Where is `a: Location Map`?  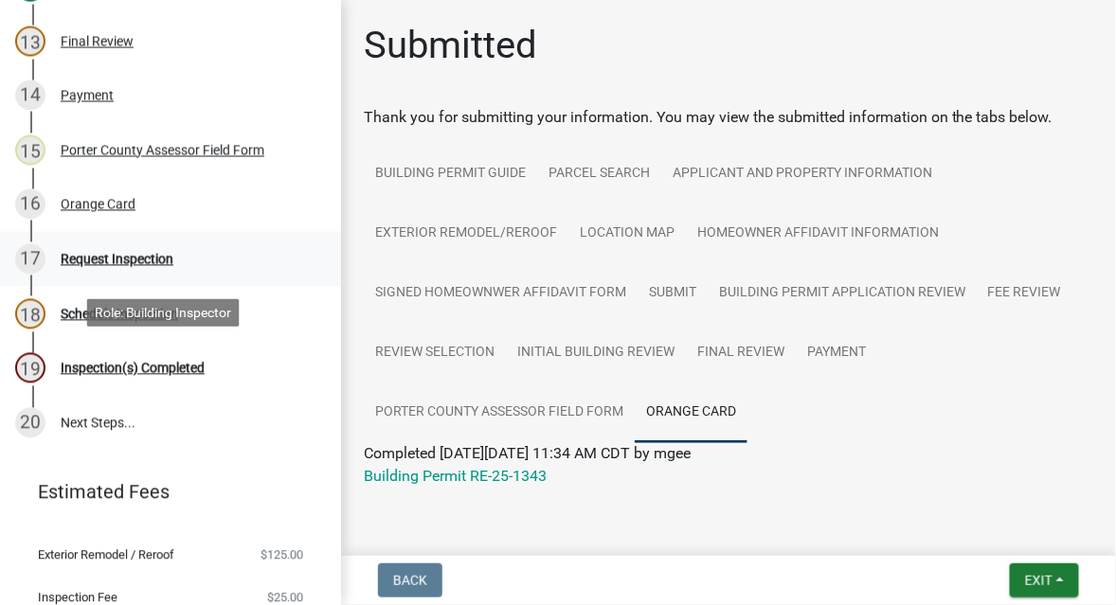
a: Location Map is located at coordinates (627, 234).